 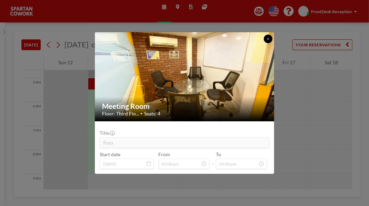 What do you see at coordinates (185, 106) in the screenshot?
I see `h2: Meeting Room` at bounding box center [185, 106].